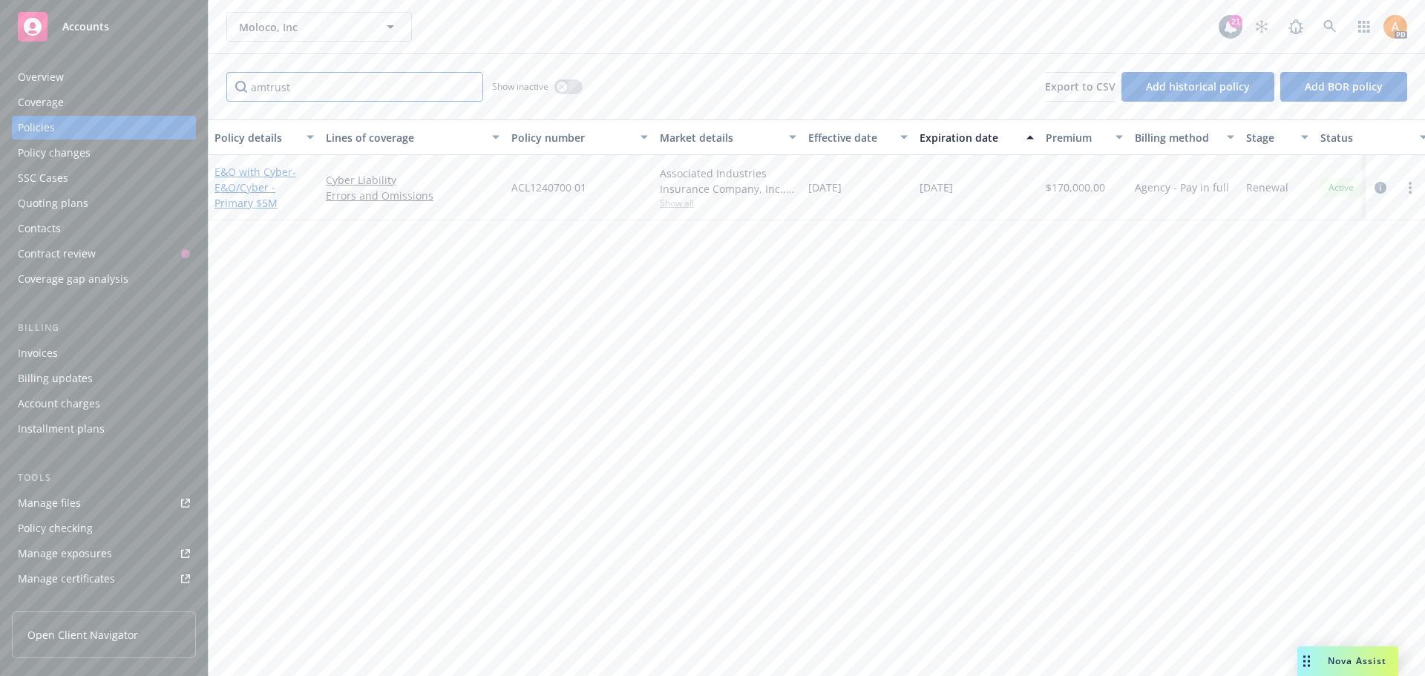 The width and height of the screenshot is (1425, 676). What do you see at coordinates (264, 137) in the screenshot?
I see `button: Policy details` at bounding box center [264, 137].